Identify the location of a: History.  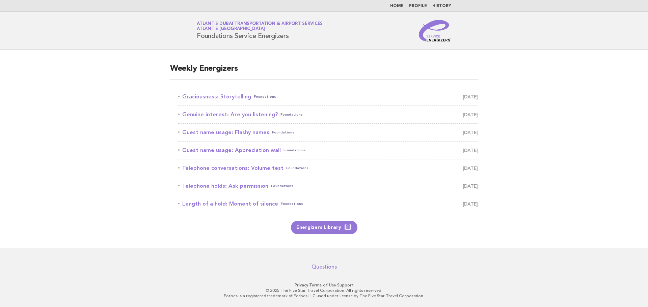
(442, 6).